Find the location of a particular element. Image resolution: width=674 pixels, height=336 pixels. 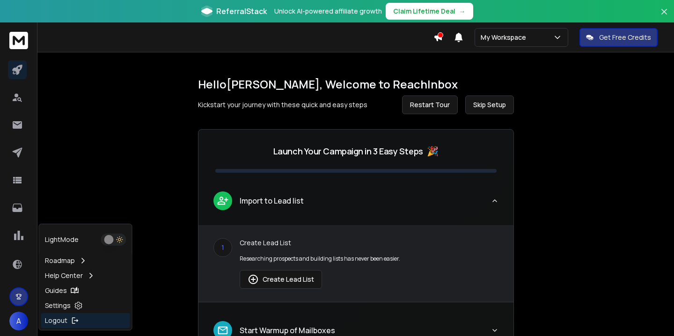

a: Settings is located at coordinates (86, 306).